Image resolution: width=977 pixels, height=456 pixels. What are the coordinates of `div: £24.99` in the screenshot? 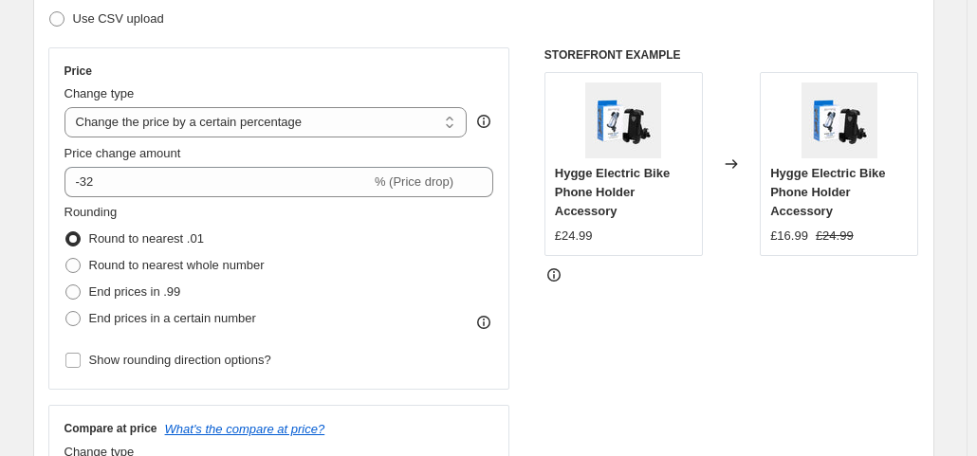 It's located at (574, 236).